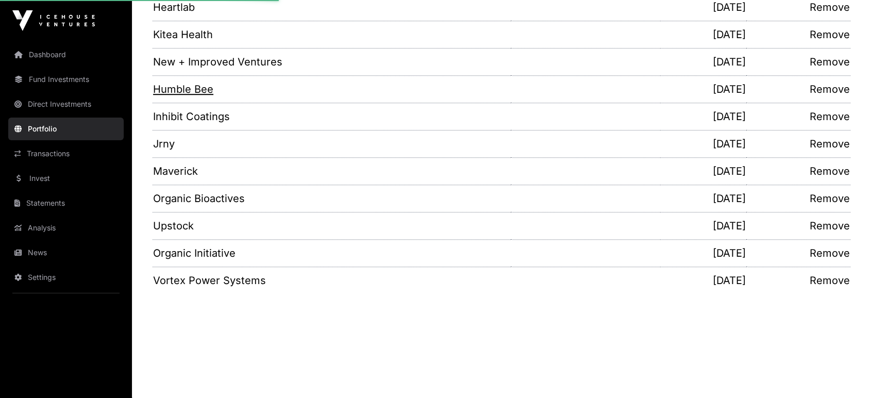  Describe the element at coordinates (66, 178) in the screenshot. I see `a: Invest` at that location.